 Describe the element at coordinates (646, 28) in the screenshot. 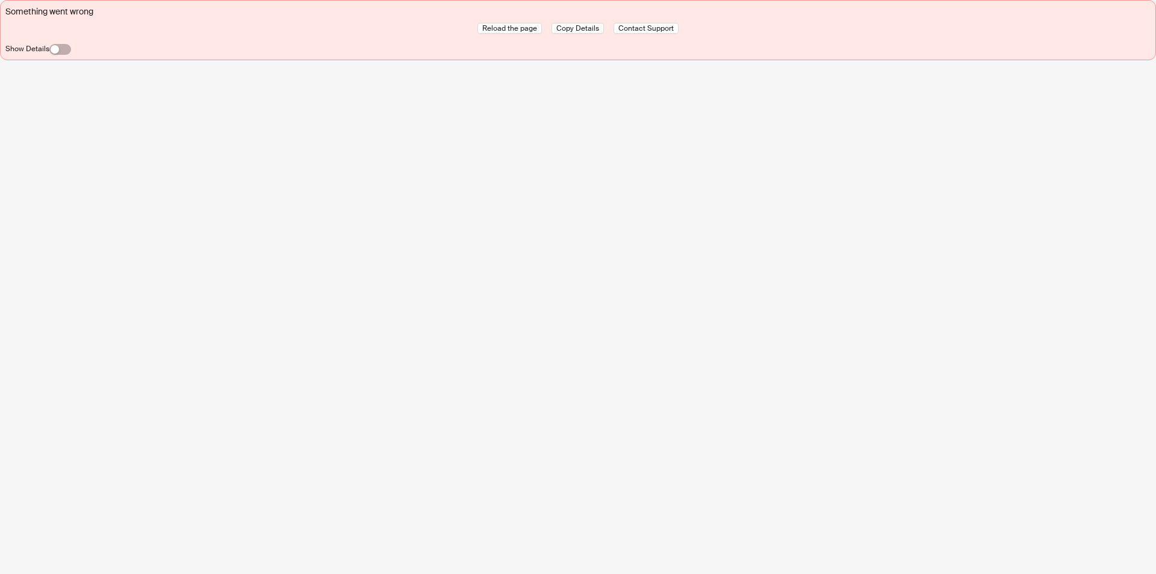

I see `span: Contact Support` at that location.